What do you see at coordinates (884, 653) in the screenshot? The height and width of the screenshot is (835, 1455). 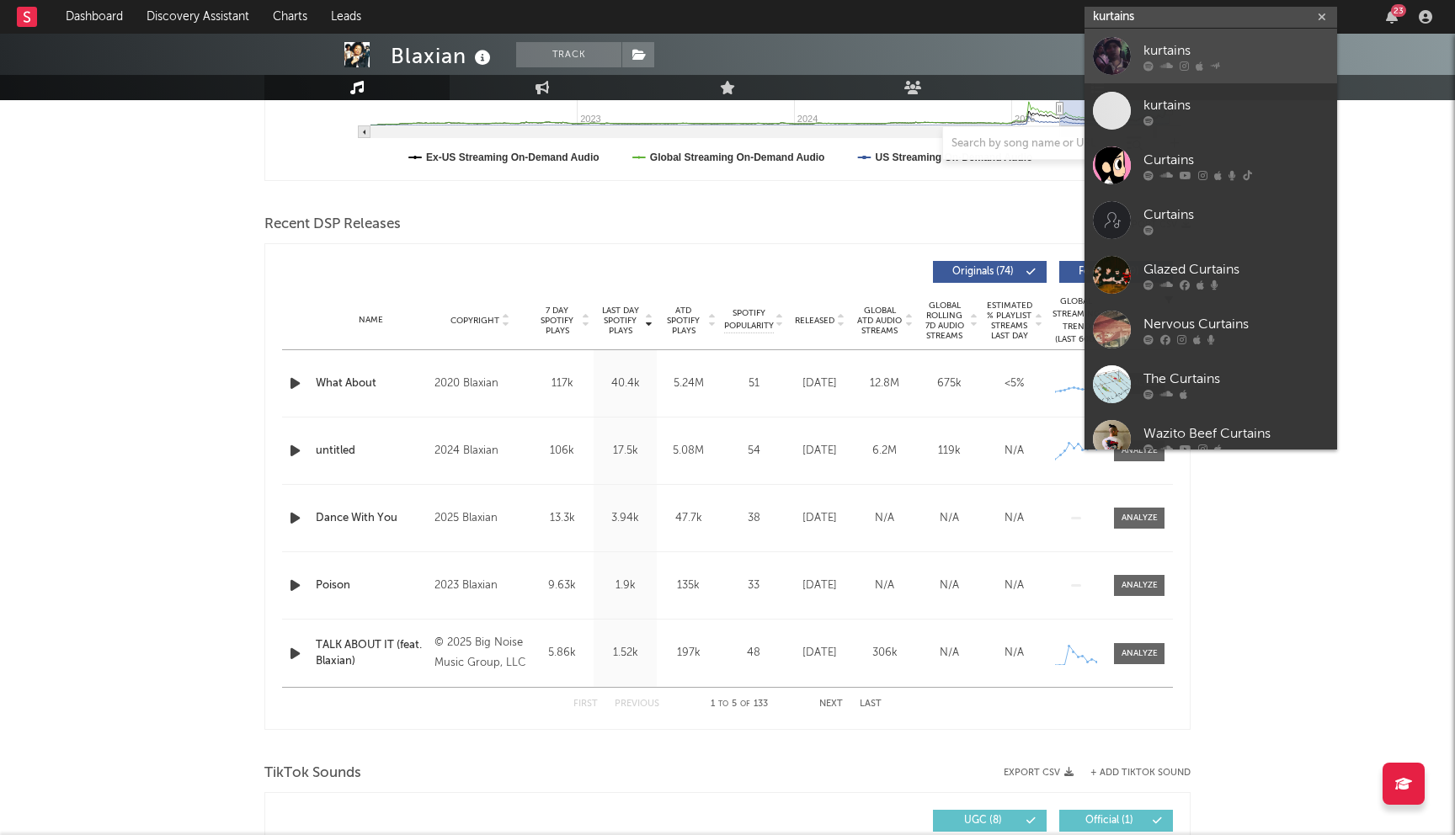 I see `div: 306k` at bounding box center [884, 653].